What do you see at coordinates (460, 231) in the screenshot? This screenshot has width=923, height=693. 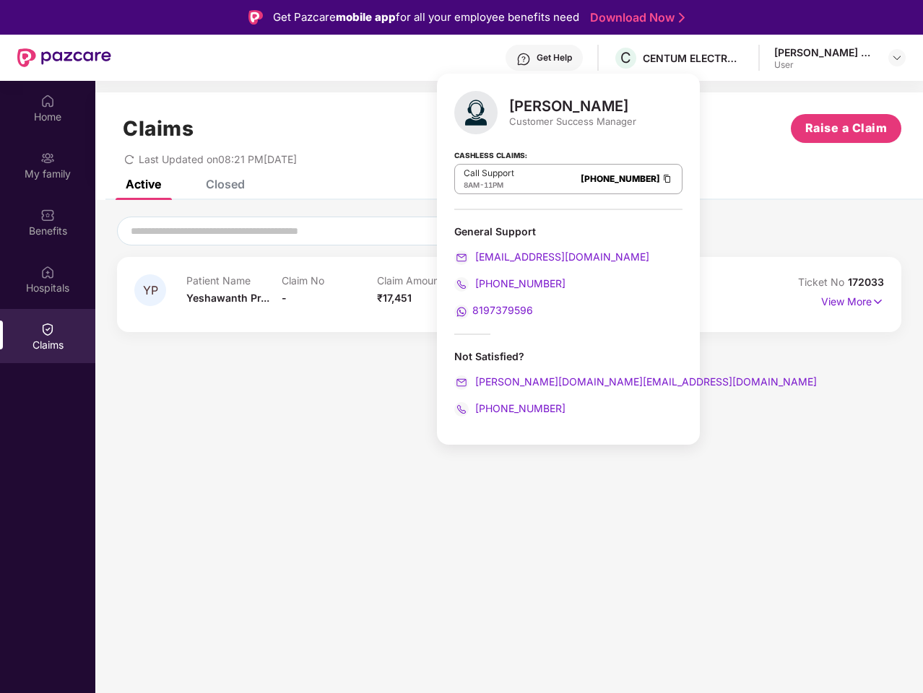 I see `img: svg+xml;base64,PHN2ZyBpZD0iU2VhcmNoLTMyeDMyIiB4bWxucz0iaHR0cDovL3d3dy53My5vcmcvMjAwMC9zdmciIHdpZH...` at bounding box center [460, 231].